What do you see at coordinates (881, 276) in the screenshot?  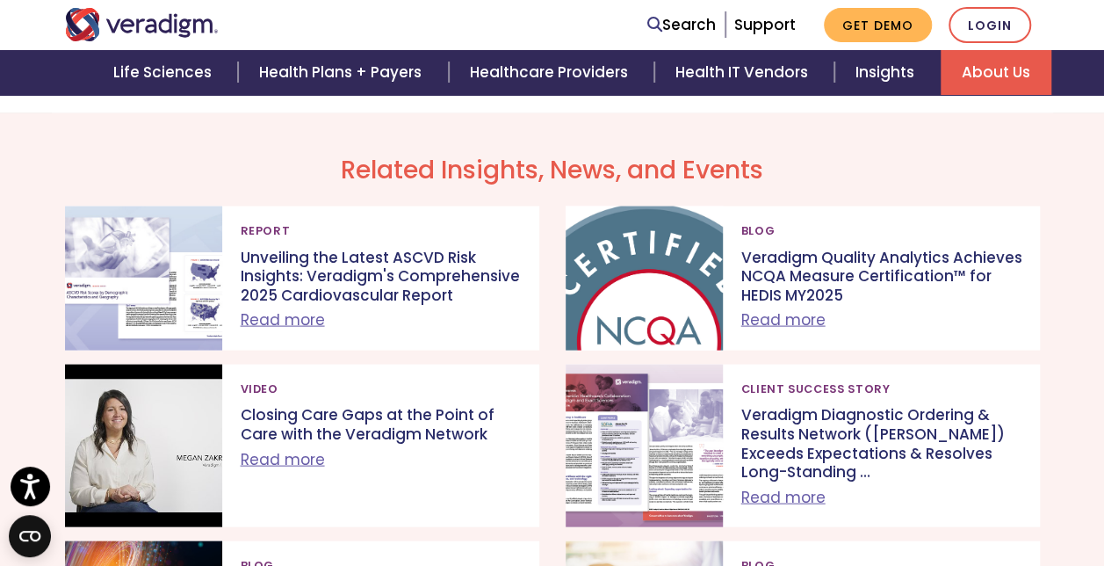 I see `p: Veradigm Quality Analytics Achieves NCQA Measure Certification™ for HEDIS MY2025` at bounding box center [881, 276].